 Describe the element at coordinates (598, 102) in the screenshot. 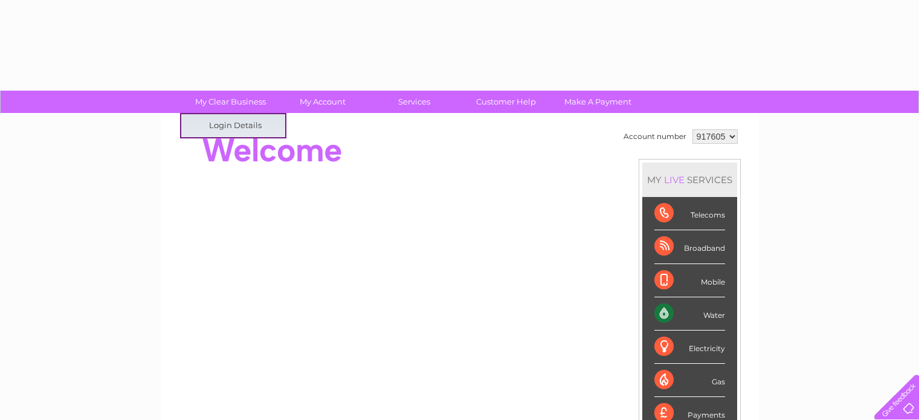

I see `a: Make A Payment` at that location.